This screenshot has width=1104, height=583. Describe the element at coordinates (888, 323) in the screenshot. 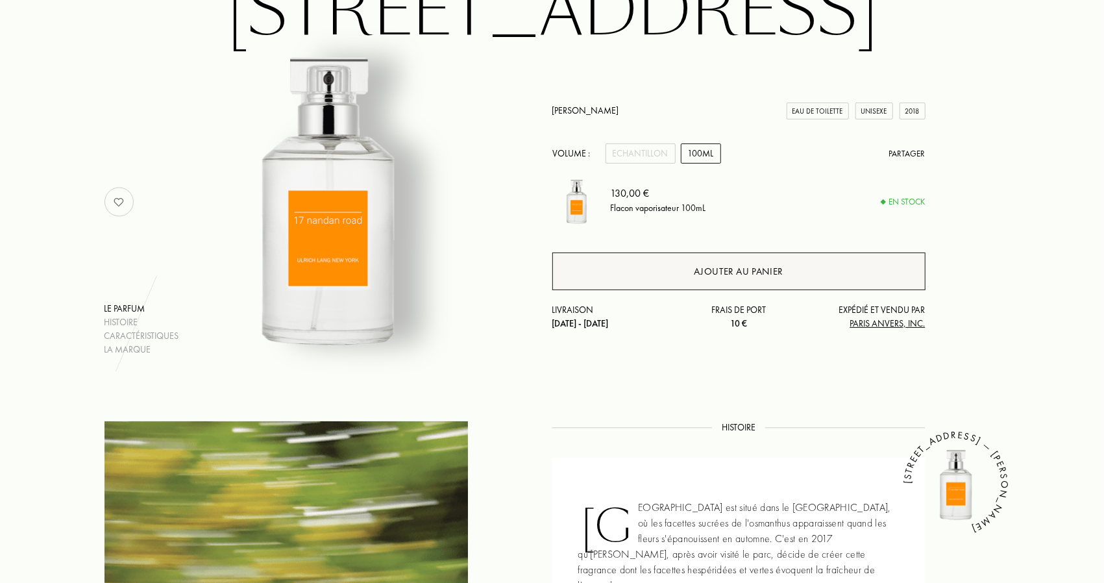

I see `span: Paris Anvers, Inc.` at that location.